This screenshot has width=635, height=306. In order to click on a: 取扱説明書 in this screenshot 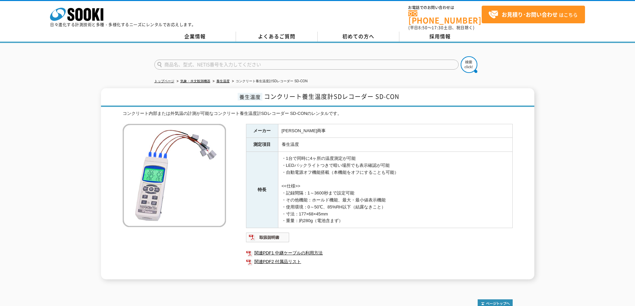, I will do `click(268, 239)`.